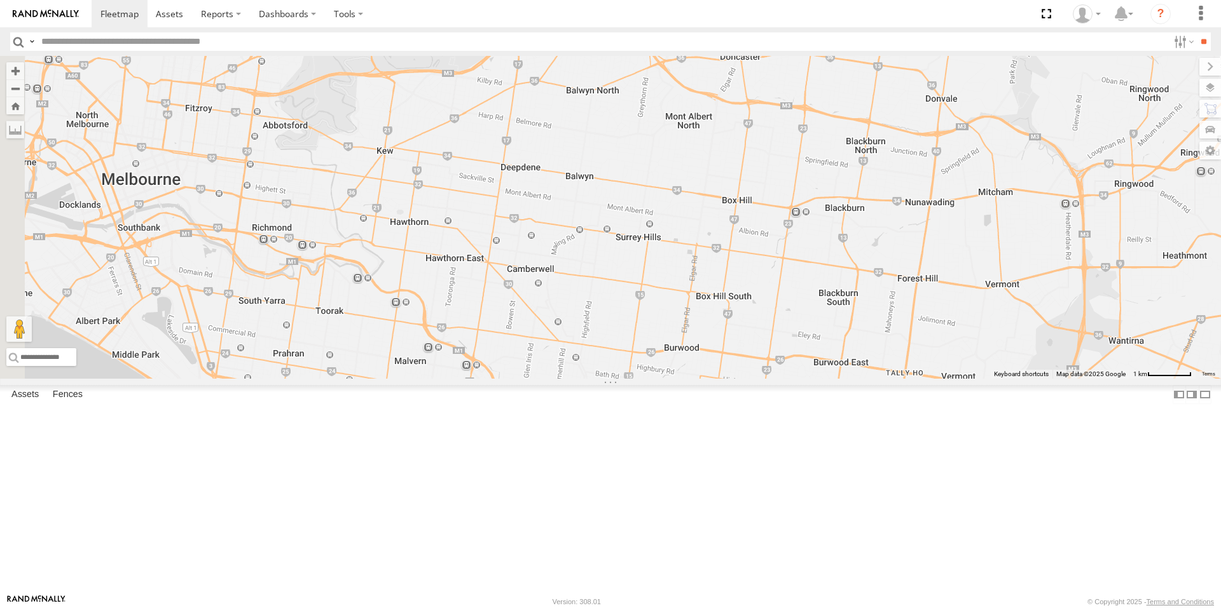 This screenshot has width=1221, height=608. Describe the element at coordinates (1179, 394) in the screenshot. I see `label: Dock Summary Table to the Left` at that location.